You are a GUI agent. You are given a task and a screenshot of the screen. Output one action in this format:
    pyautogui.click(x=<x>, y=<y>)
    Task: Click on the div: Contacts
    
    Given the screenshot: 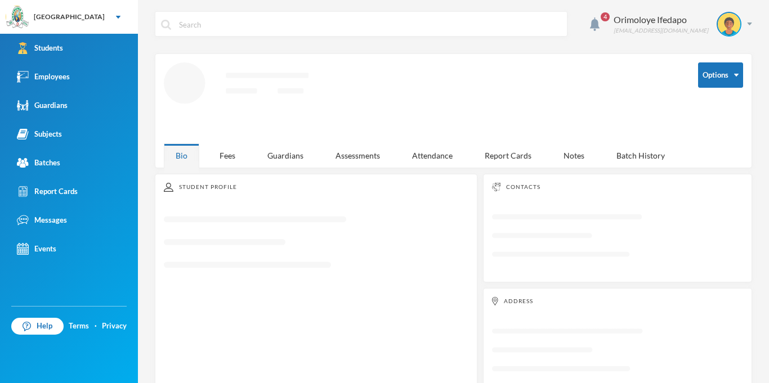 What is the action you would take?
    pyautogui.click(x=617, y=187)
    